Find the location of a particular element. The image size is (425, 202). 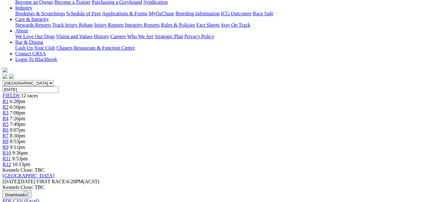

a: MyOzChase is located at coordinates (161, 13).